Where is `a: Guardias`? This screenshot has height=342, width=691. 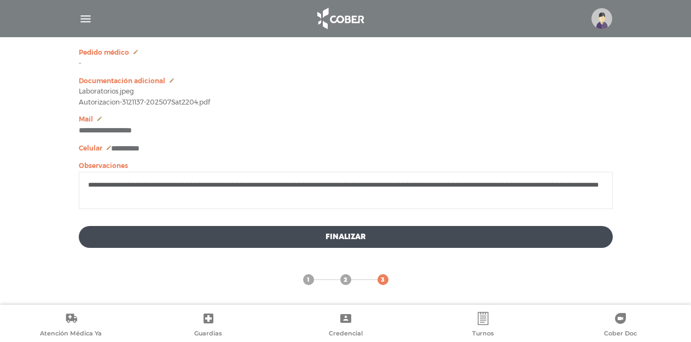
a: Guardias is located at coordinates (208, 325).